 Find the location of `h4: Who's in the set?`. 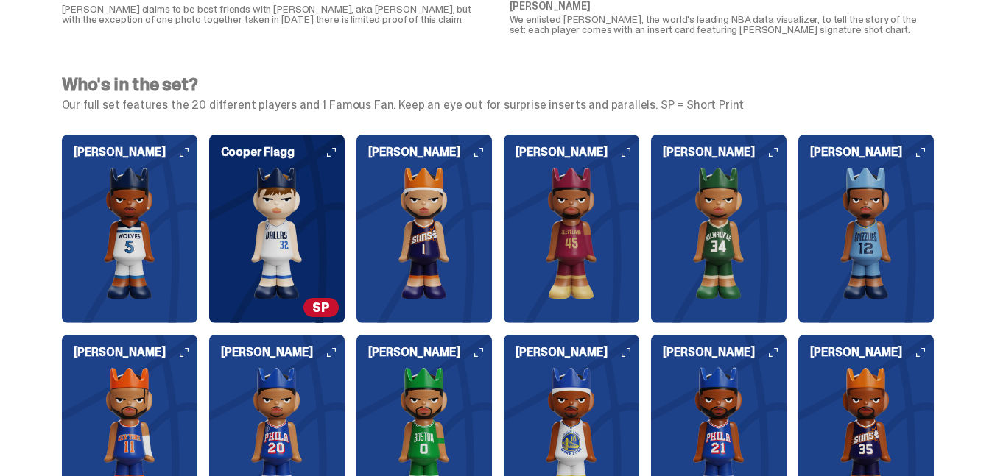

h4: Who's in the set? is located at coordinates (498, 85).